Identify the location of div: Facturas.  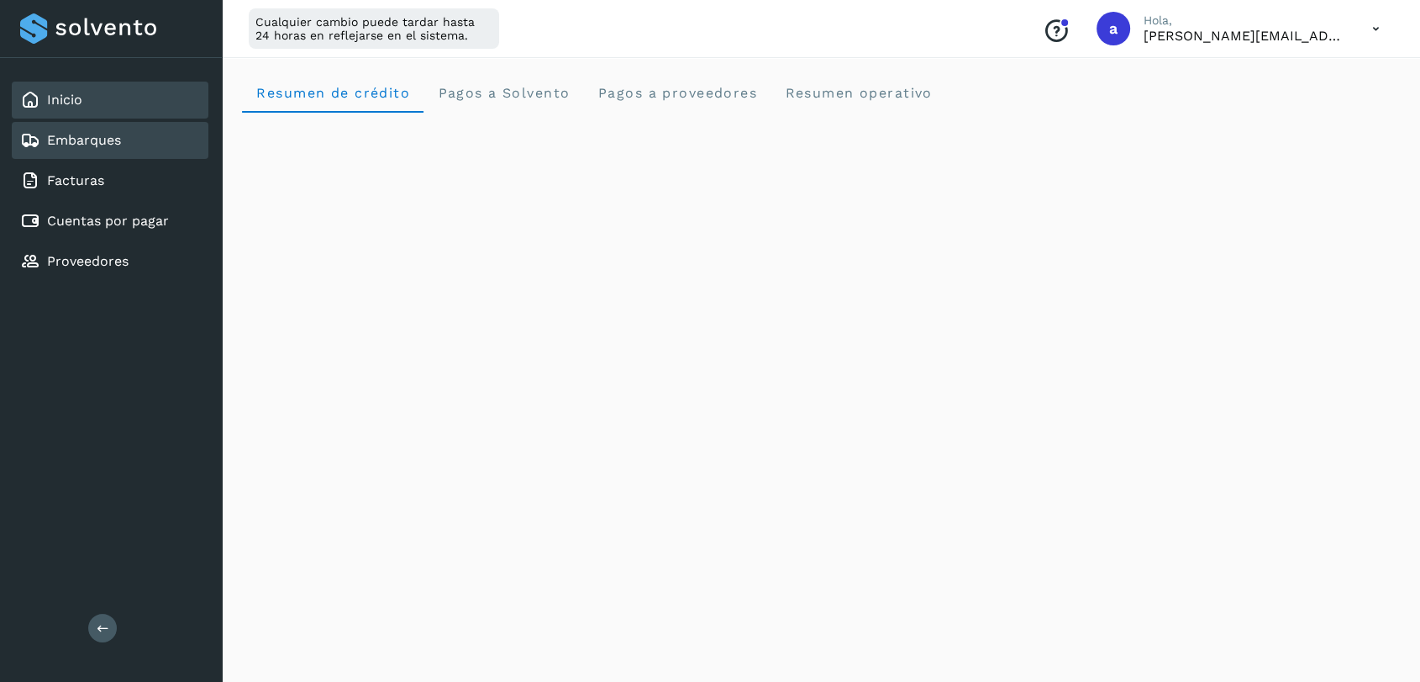
(110, 181).